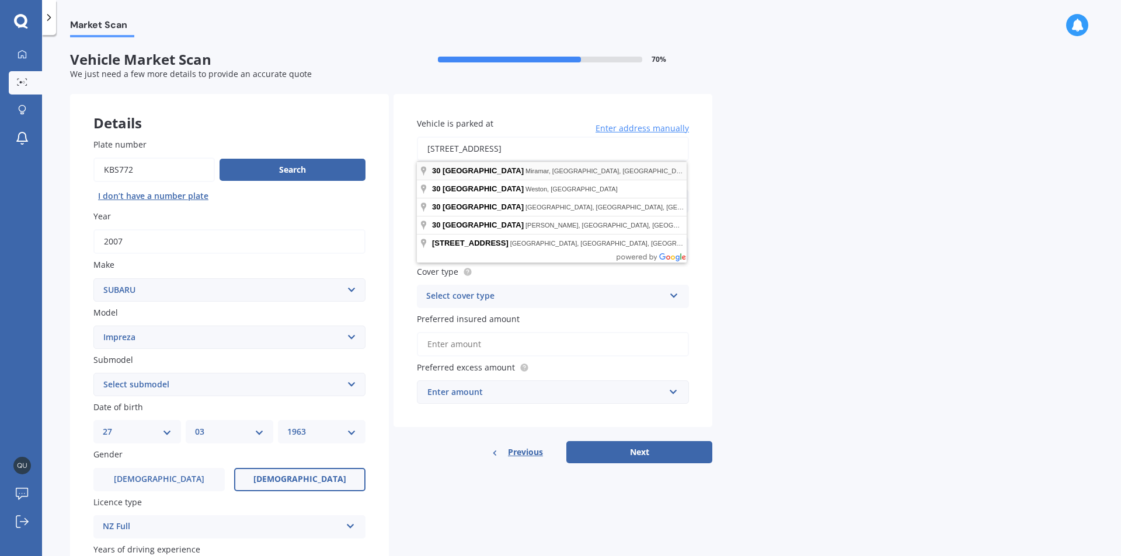 This screenshot has height=556, width=1121. I want to click on button: Search, so click(293, 170).